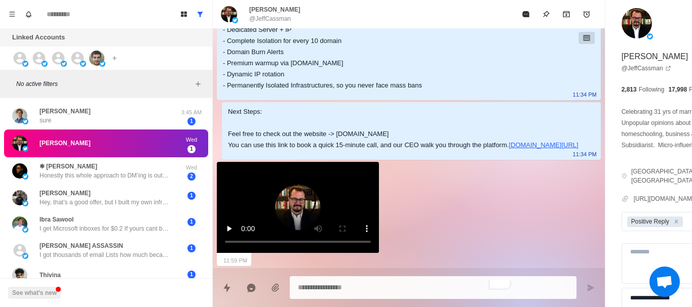 Image resolution: width=692 pixels, height=307 pixels. Describe the element at coordinates (566, 14) in the screenshot. I see `button: Archive` at that location.